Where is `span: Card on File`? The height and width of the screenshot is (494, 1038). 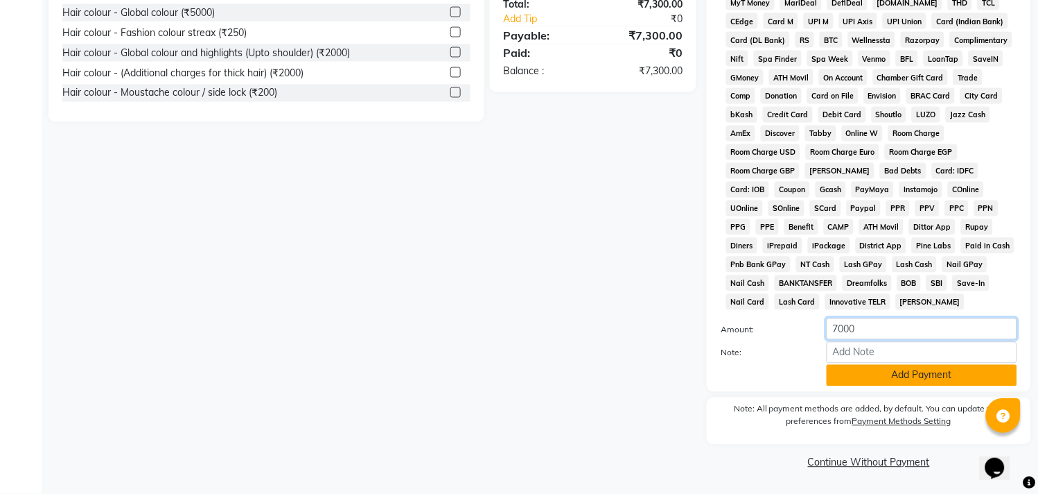 span: Card on File is located at coordinates (833, 96).